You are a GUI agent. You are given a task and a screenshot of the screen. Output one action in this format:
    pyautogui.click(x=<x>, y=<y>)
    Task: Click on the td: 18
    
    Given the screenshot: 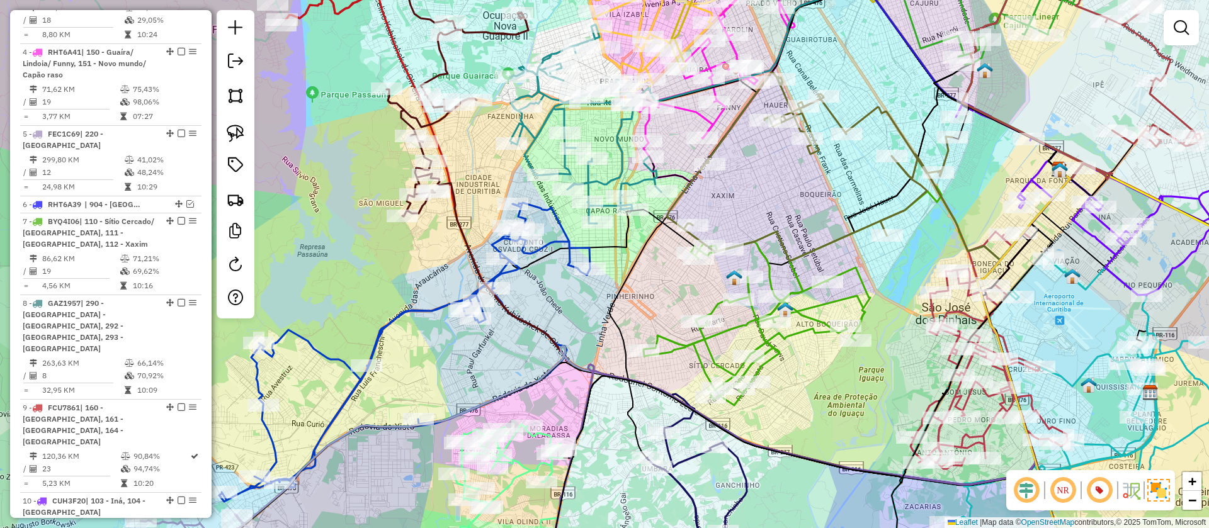 What is the action you would take?
    pyautogui.click(x=82, y=20)
    